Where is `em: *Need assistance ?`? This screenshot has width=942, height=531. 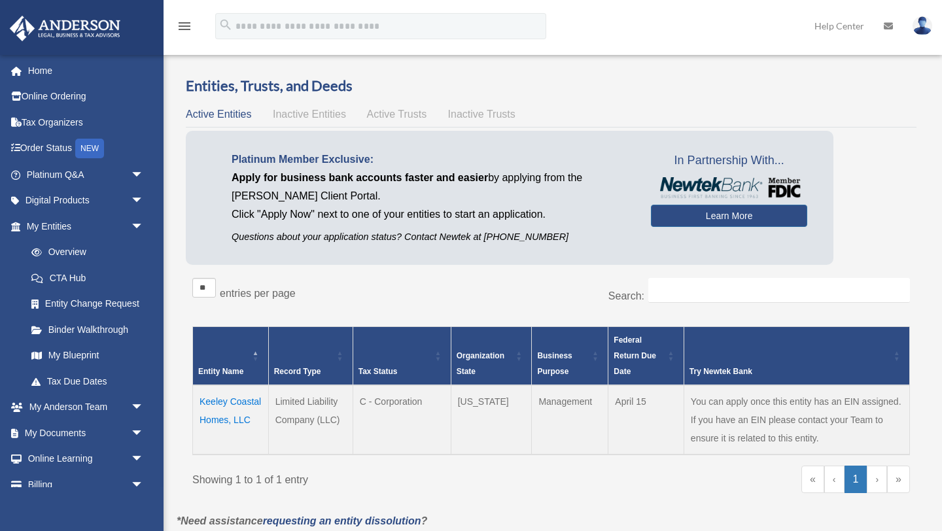 em: *Need assistance ? is located at coordinates (302, 521).